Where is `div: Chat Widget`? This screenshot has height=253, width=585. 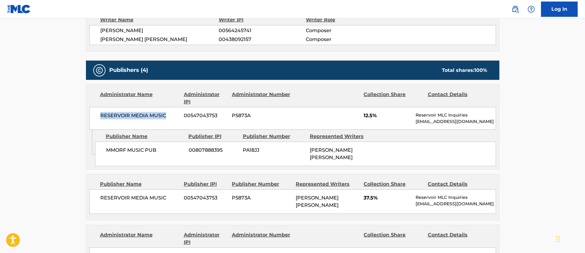 div: Chat Widget is located at coordinates (570, 238).